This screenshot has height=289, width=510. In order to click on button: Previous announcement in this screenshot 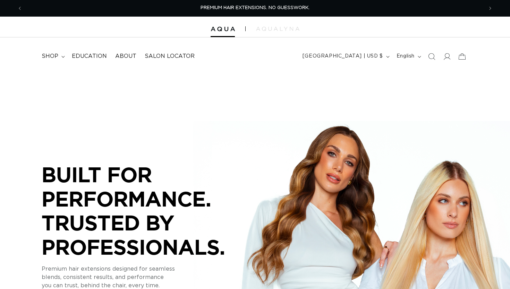, I will do `click(20, 8)`.